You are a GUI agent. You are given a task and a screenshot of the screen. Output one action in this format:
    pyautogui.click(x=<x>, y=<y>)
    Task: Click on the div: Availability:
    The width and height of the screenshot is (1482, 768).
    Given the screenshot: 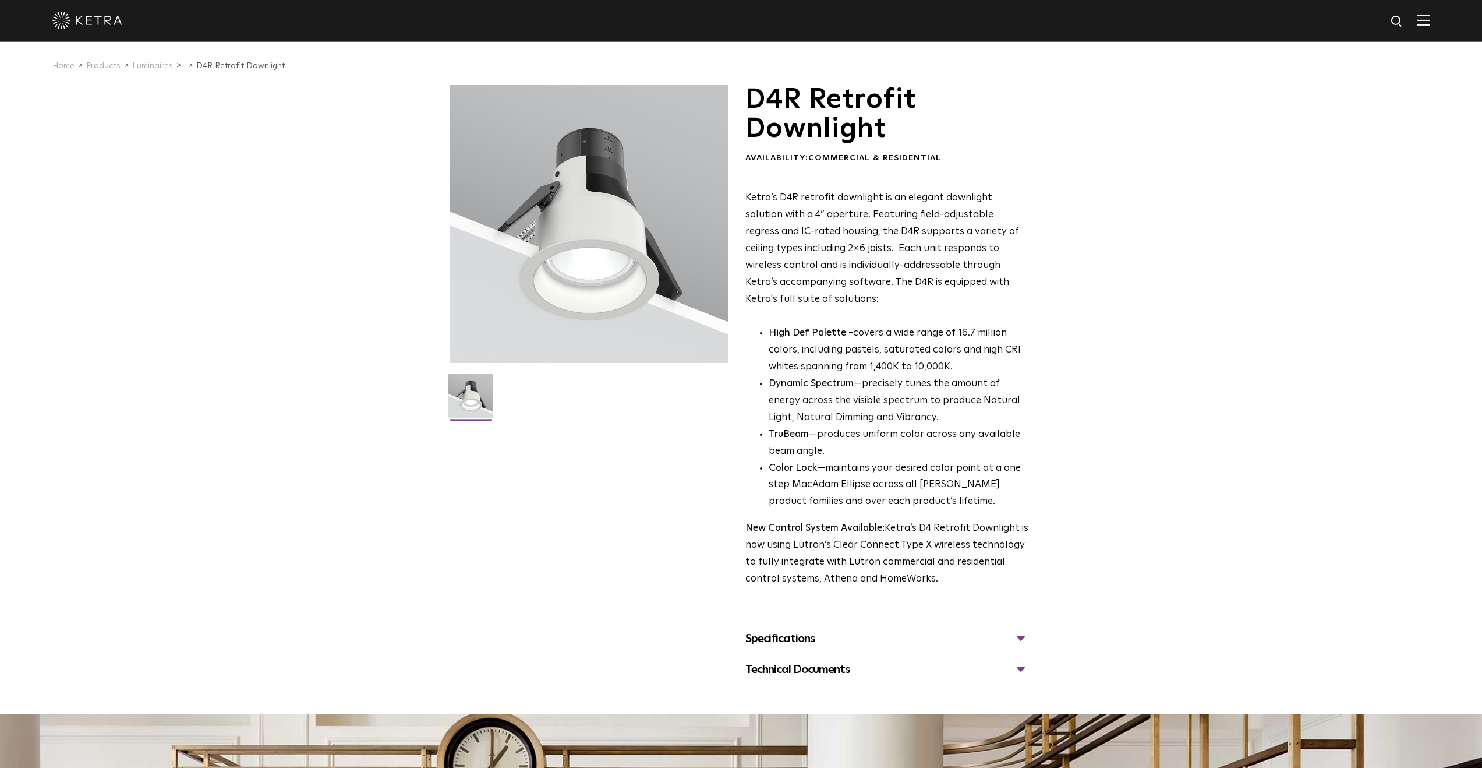 What is the action you would take?
    pyautogui.click(x=887, y=158)
    